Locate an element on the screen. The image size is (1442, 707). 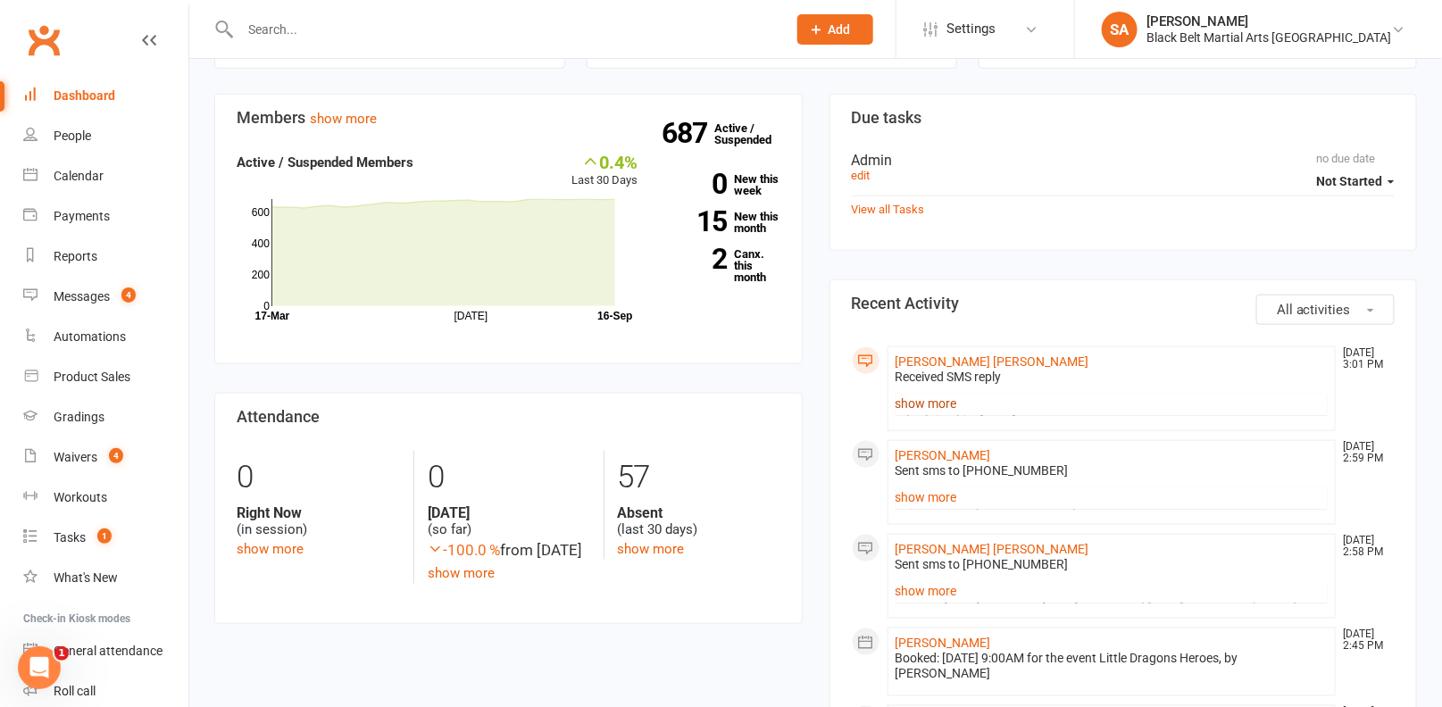
strong: Absent is located at coordinates (699, 513).